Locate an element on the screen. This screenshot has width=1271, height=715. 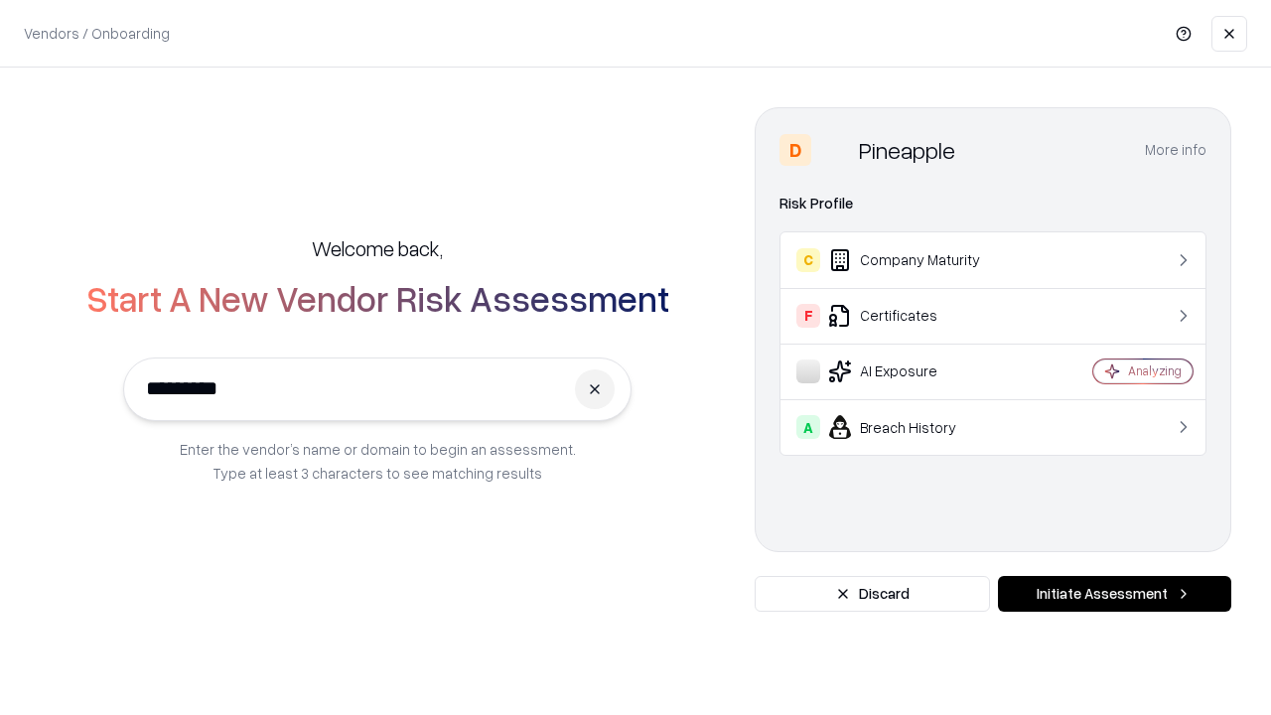
div: Breach History is located at coordinates (915, 427).